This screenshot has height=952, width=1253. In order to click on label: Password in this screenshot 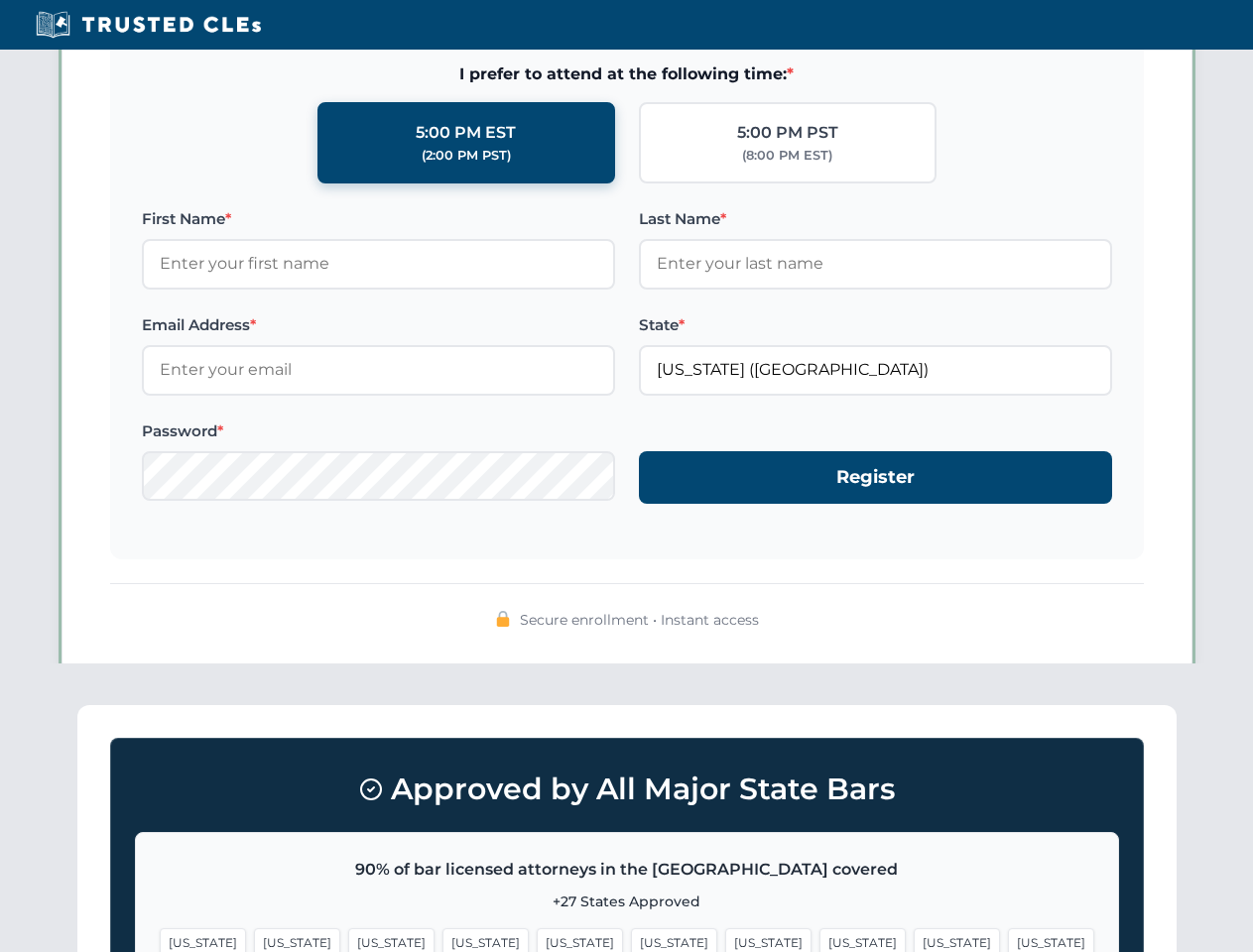, I will do `click(378, 431)`.